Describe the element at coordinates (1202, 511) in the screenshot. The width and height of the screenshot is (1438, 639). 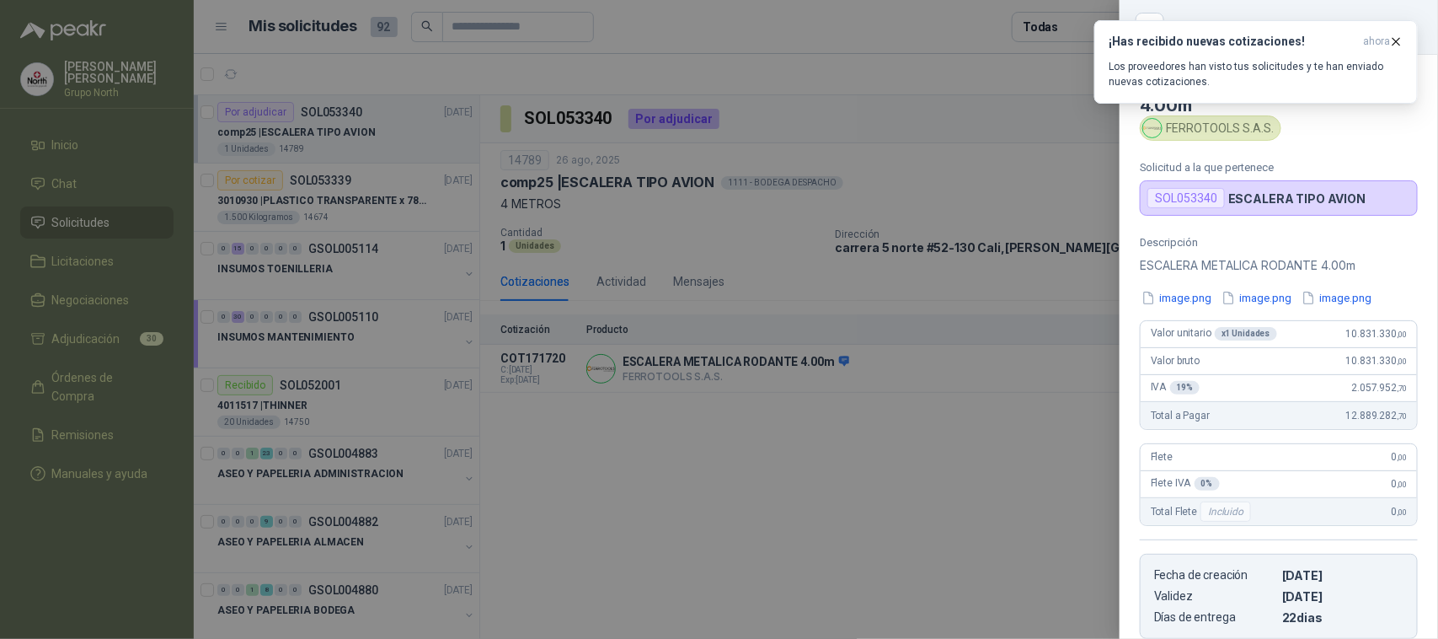
I see `span: Total Flete` at that location.